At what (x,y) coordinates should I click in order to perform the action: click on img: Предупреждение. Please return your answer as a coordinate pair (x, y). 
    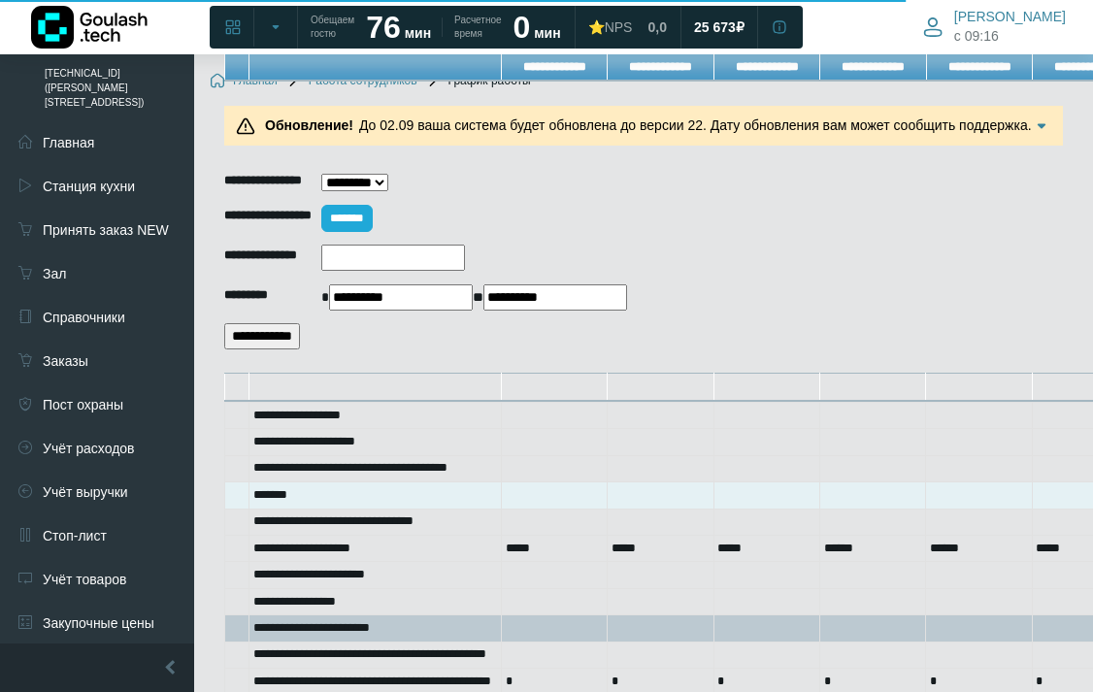
    Looking at the image, I should click on (246, 126).